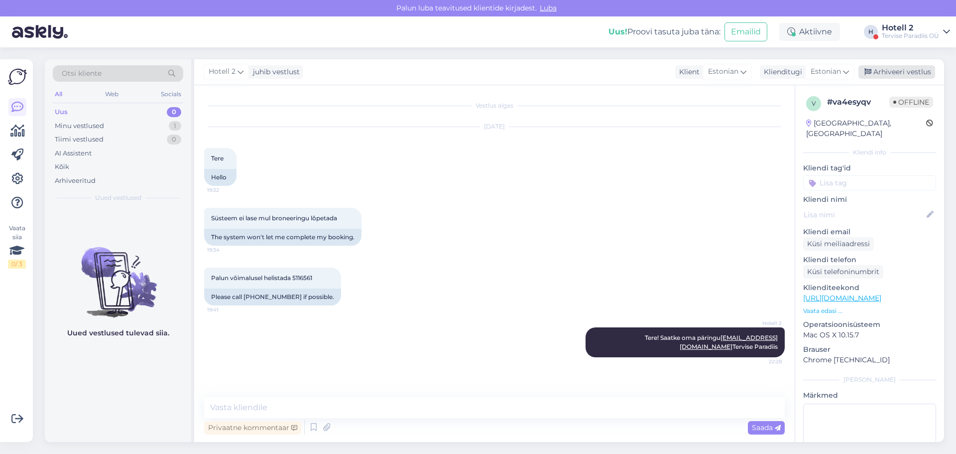  What do you see at coordinates (226, 190) in the screenshot?
I see `span: 19:32` at bounding box center [226, 190].